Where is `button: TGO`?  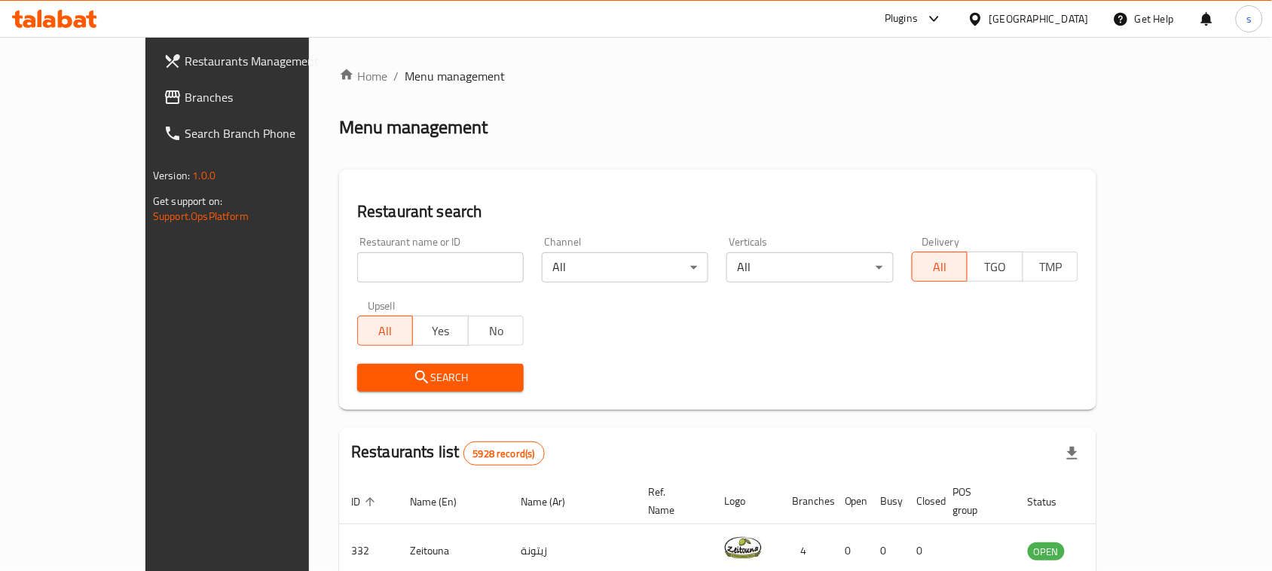
button: TGO is located at coordinates (995, 267).